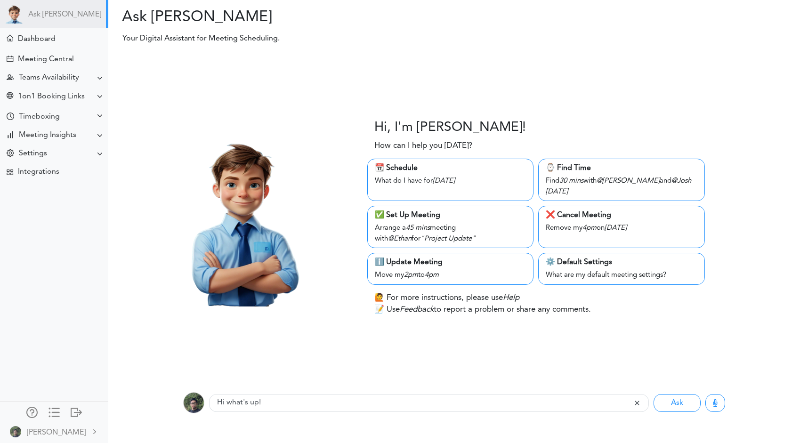 This screenshot has height=443, width=800. Describe the element at coordinates (681, 181) in the screenshot. I see `i: @Josh` at that location.